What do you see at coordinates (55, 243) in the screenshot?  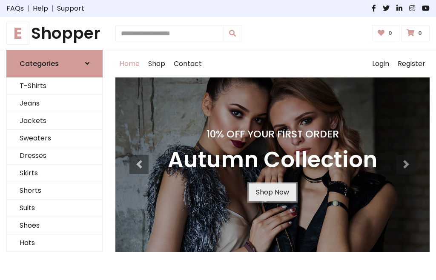 I see `a: Hats` at bounding box center [55, 243].